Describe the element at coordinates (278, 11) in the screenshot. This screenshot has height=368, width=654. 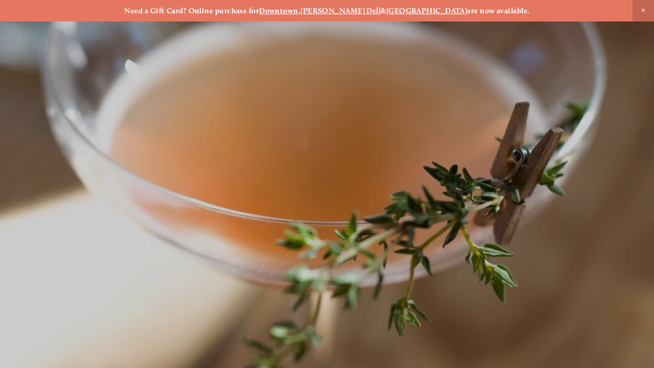
I see `a: Downtown` at that location.